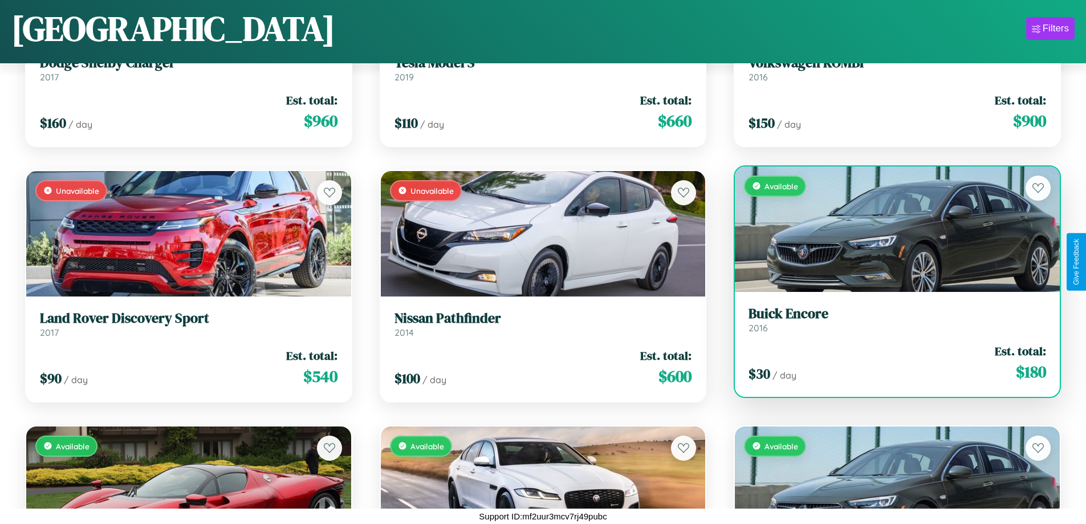  I want to click on div: Give Feedback, so click(1077, 262).